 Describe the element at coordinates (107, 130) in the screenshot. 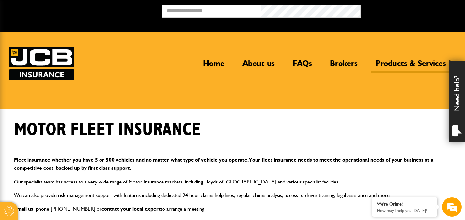

I see `h1: Motor fleet insurance` at that location.